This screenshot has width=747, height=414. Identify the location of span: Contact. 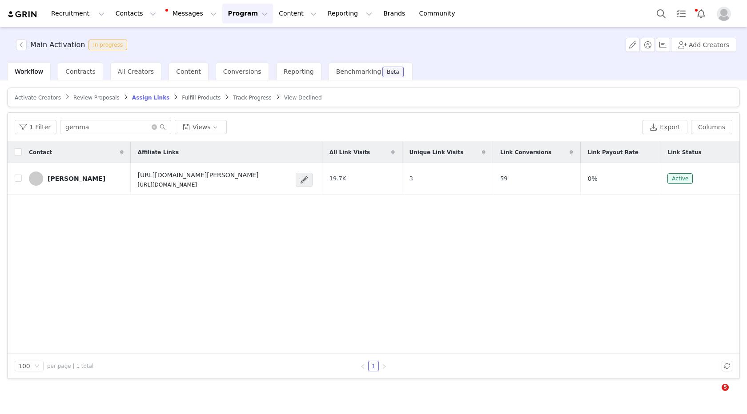
(40, 153).